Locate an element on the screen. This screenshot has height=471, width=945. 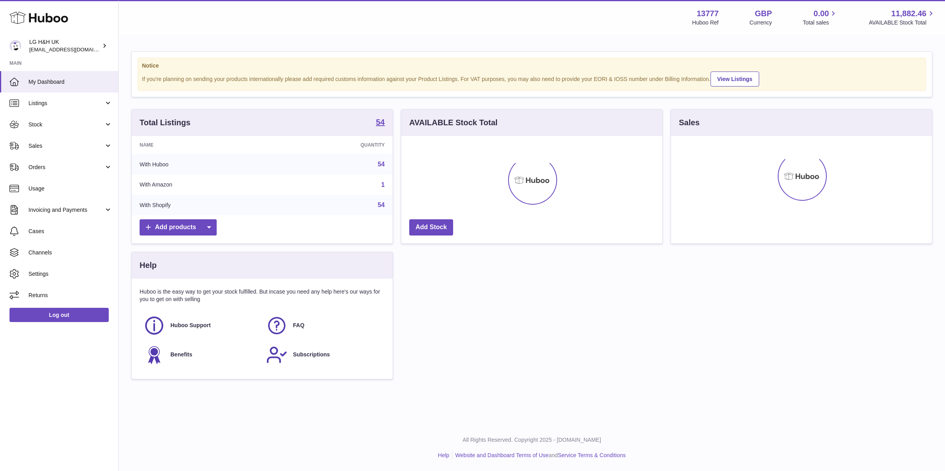
h3: Help is located at coordinates (148, 265).